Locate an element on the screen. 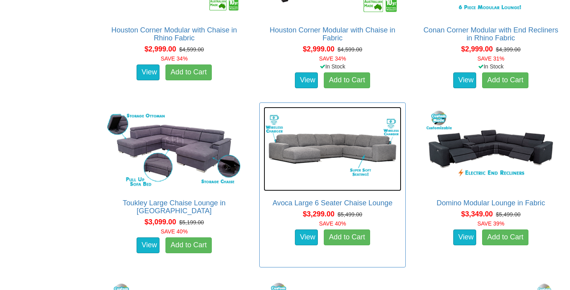 This screenshot has height=290, width=570. a: Domino Modular Lounge in Fabric is located at coordinates (490, 203).